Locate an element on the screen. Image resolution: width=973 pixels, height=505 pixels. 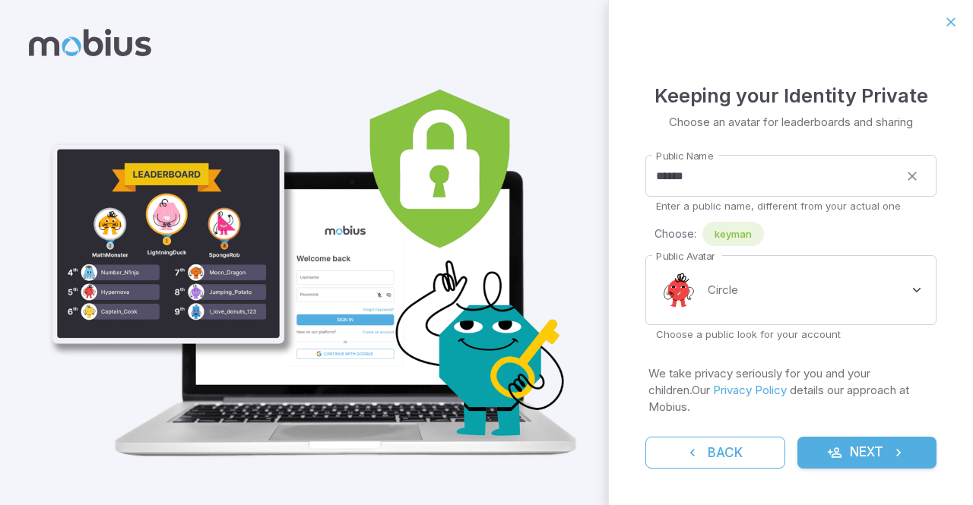
span: keyman is located at coordinates (733, 234).